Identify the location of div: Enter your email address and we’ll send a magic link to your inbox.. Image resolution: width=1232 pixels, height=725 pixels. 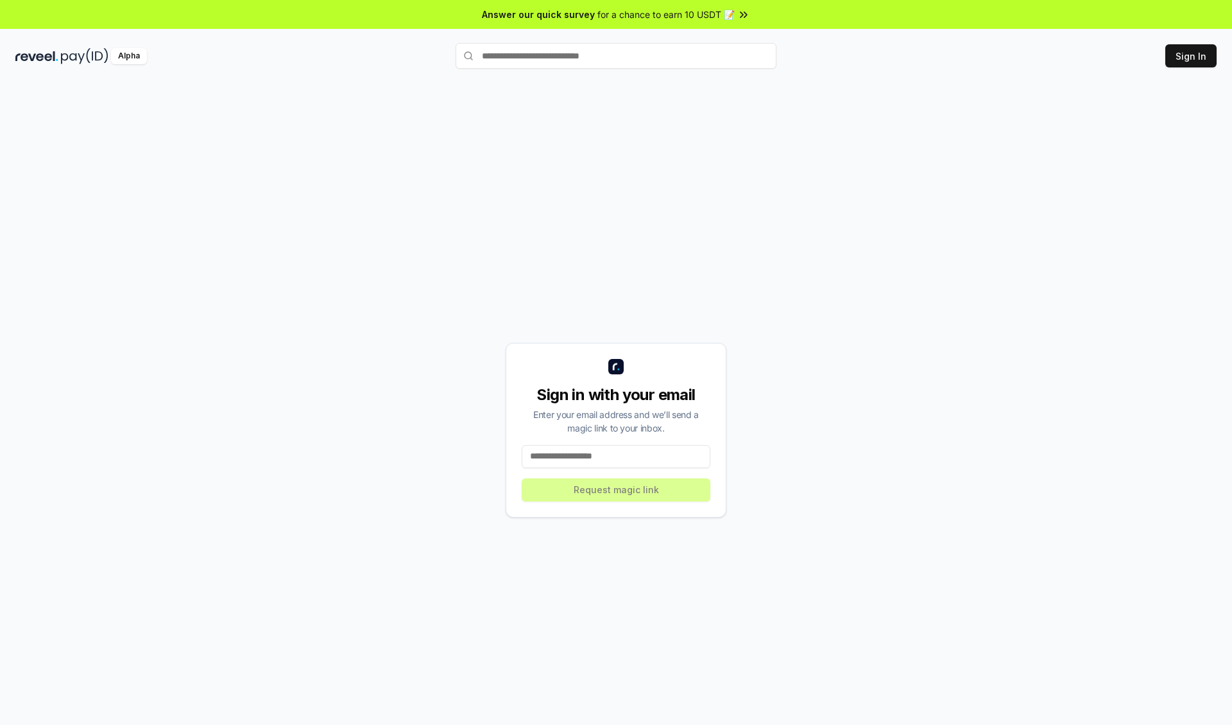
(616, 421).